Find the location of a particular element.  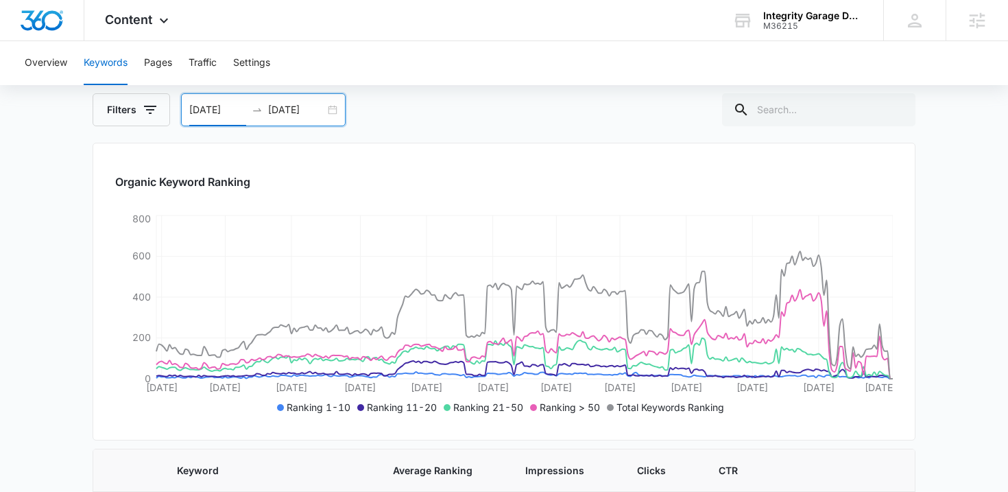

span: Impressions is located at coordinates (555, 470).